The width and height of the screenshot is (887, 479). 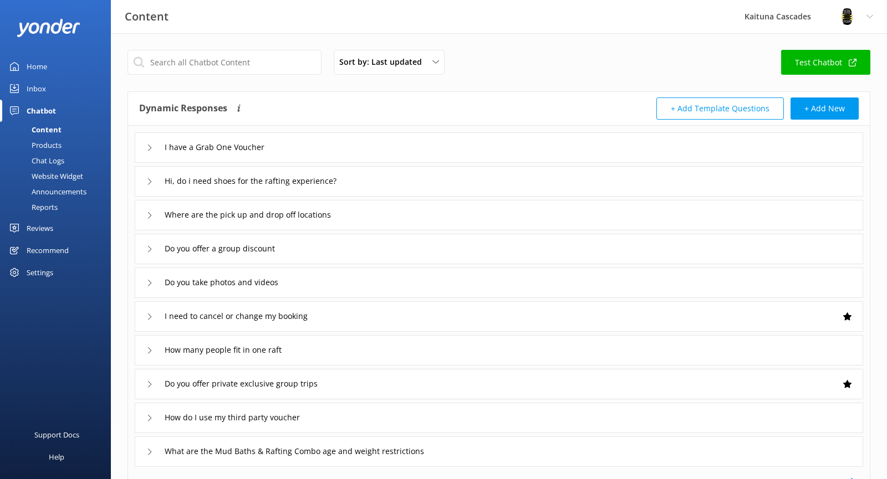 I want to click on span: I have a Grab One Voucher, so click(x=214, y=147).